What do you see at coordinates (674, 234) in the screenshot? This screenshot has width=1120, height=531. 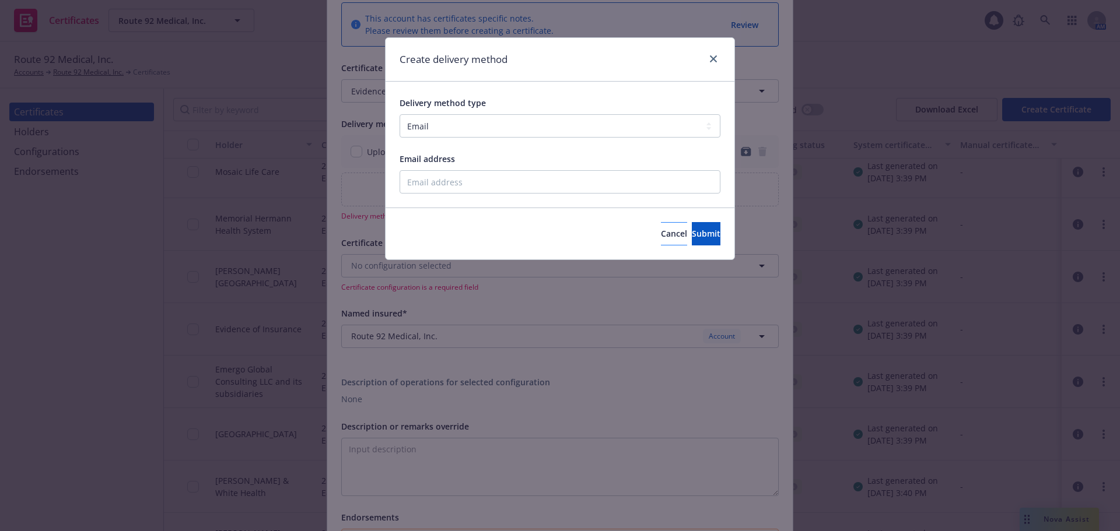 I see `button: Cancel` at bounding box center [674, 234].